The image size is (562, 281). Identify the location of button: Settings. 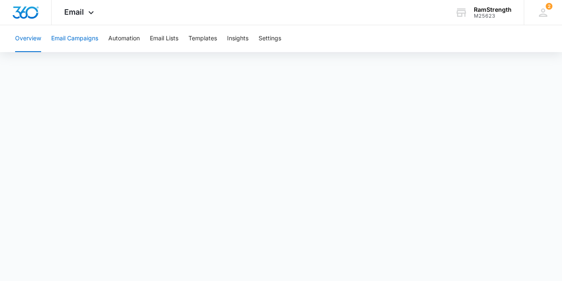
(270, 39).